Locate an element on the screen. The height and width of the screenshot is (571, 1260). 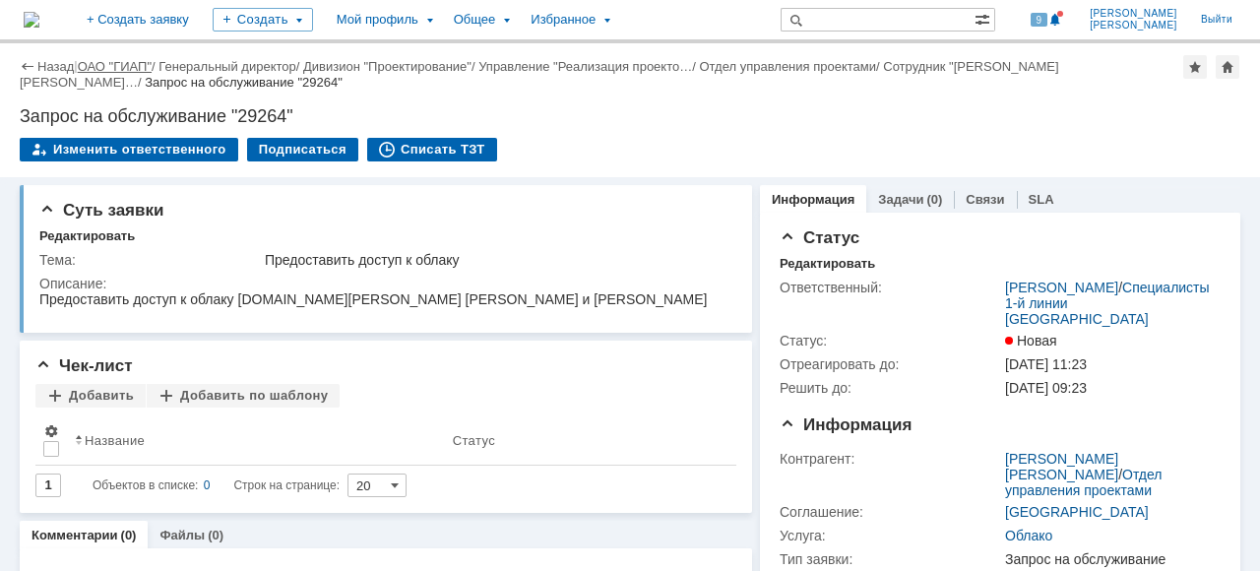
a: Дивизион "Проектирование" is located at coordinates (387, 66).